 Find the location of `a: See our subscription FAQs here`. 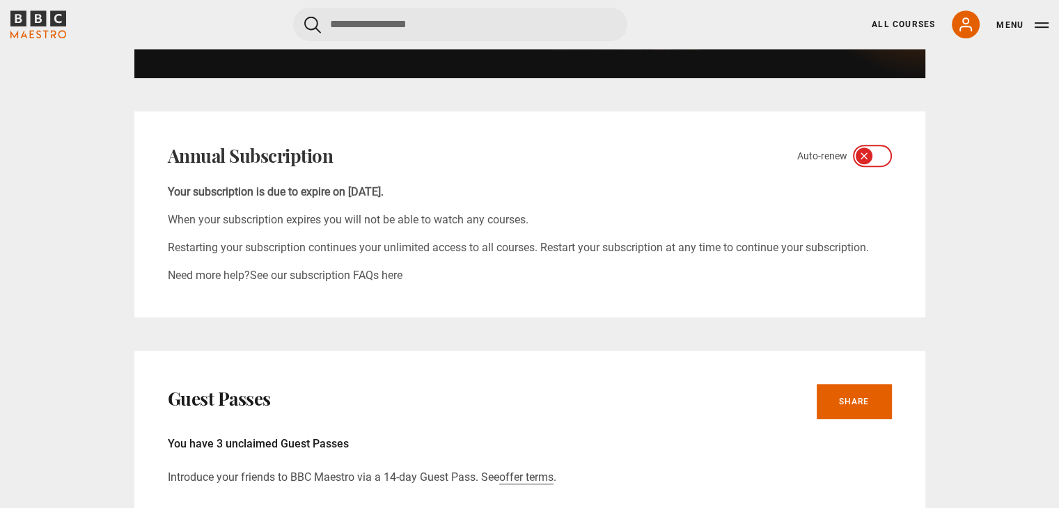

a: See our subscription FAQs here is located at coordinates (326, 275).